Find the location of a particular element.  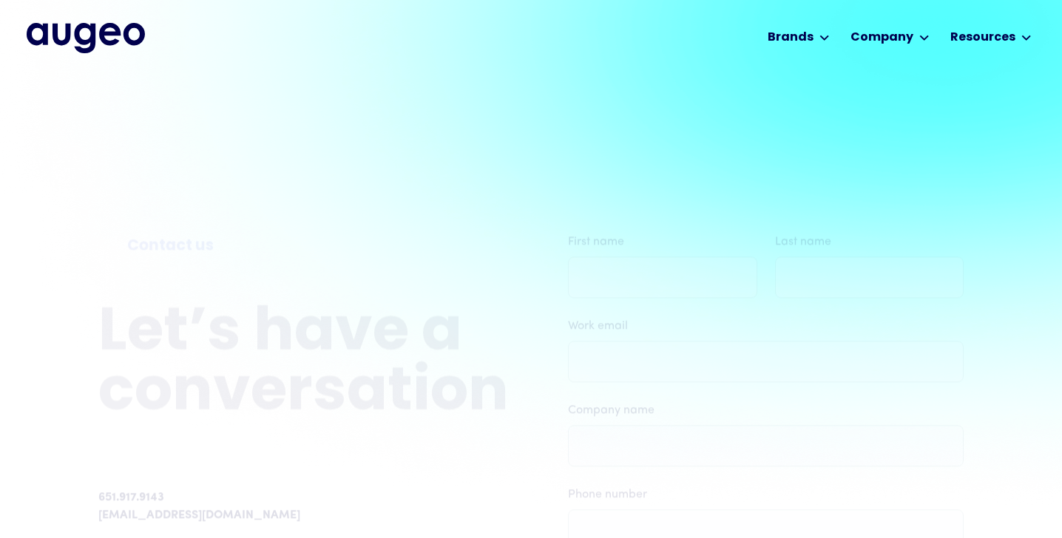

label: Last name is located at coordinates (870, 242).